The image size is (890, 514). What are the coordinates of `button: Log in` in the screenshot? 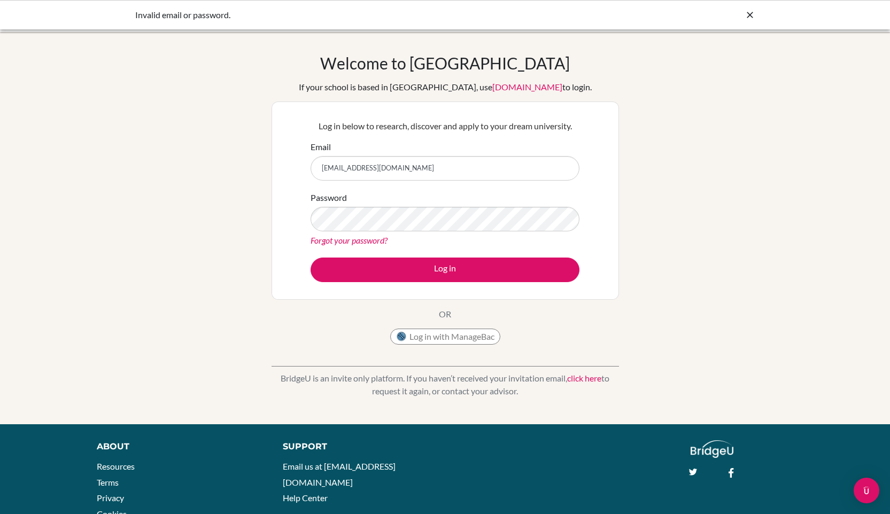 It's located at (445, 270).